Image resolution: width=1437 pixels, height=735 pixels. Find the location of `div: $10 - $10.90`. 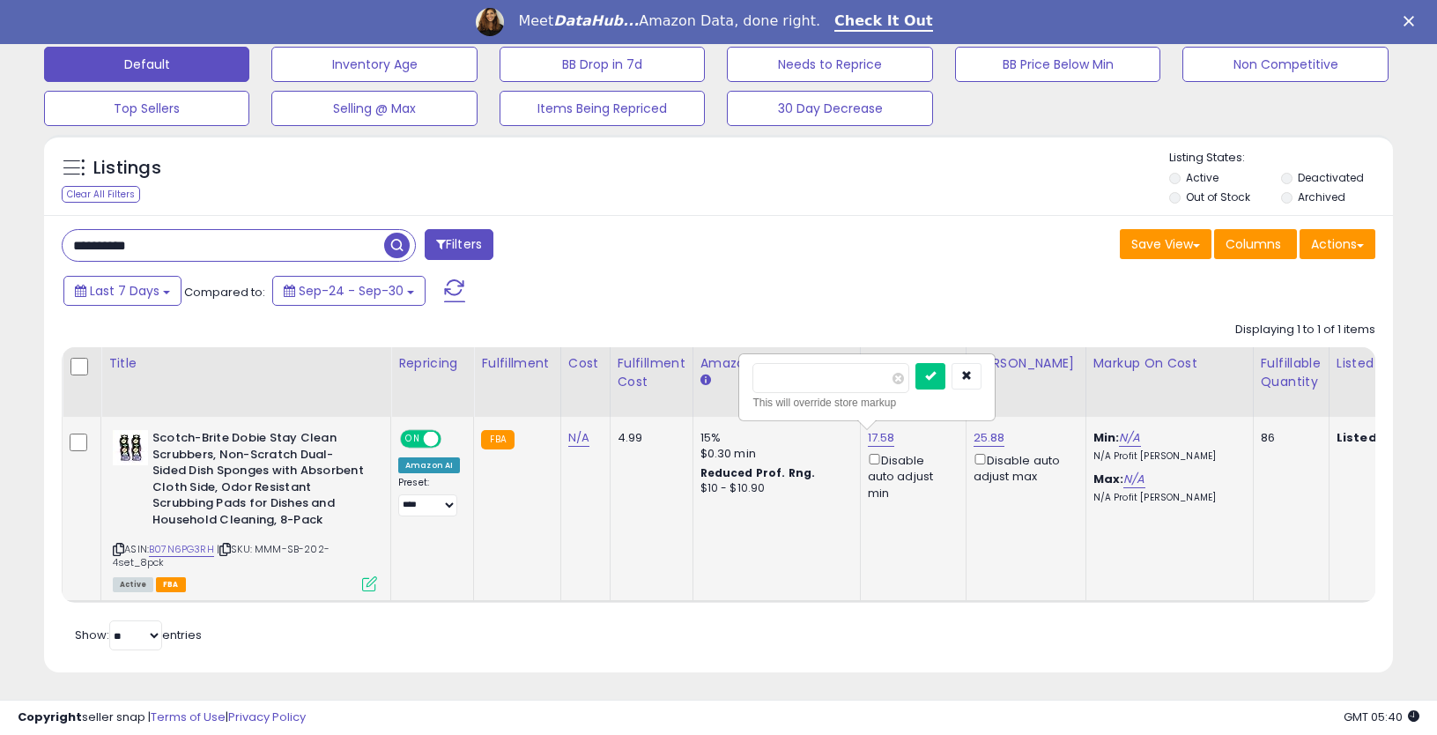

div: $10 - $10.90 is located at coordinates (774, 488).